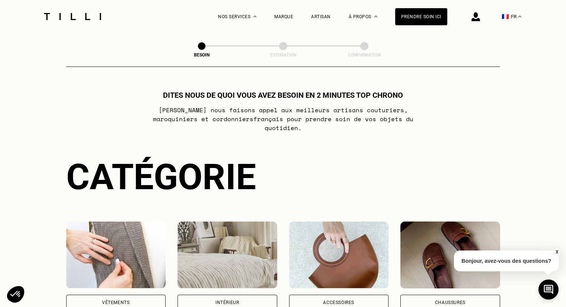  Describe the element at coordinates (73, 16) in the screenshot. I see `a: Logo du service de couturière Tilli` at that location.